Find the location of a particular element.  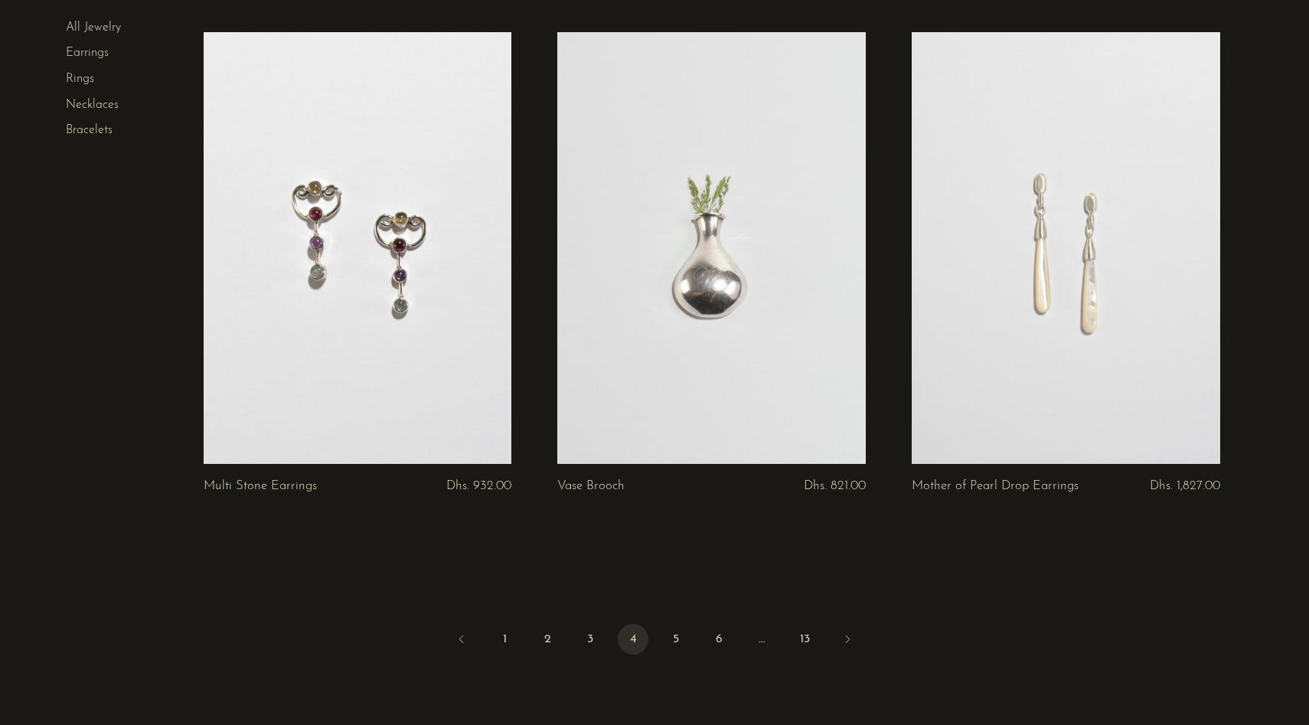

a: 6 is located at coordinates (719, 639).